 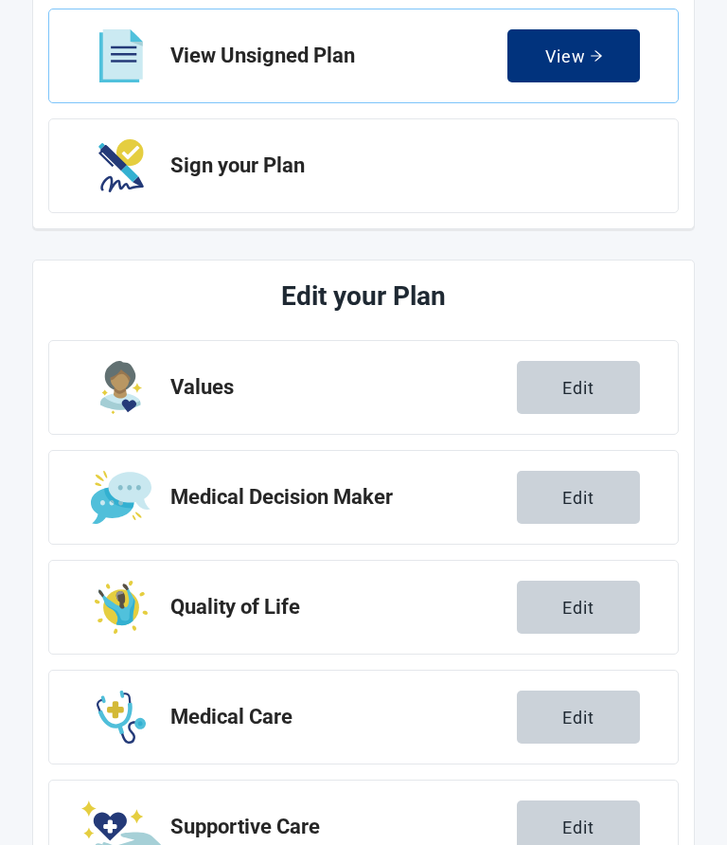 What do you see at coordinates (574, 56) in the screenshot?
I see `div: View` at bounding box center [574, 56].